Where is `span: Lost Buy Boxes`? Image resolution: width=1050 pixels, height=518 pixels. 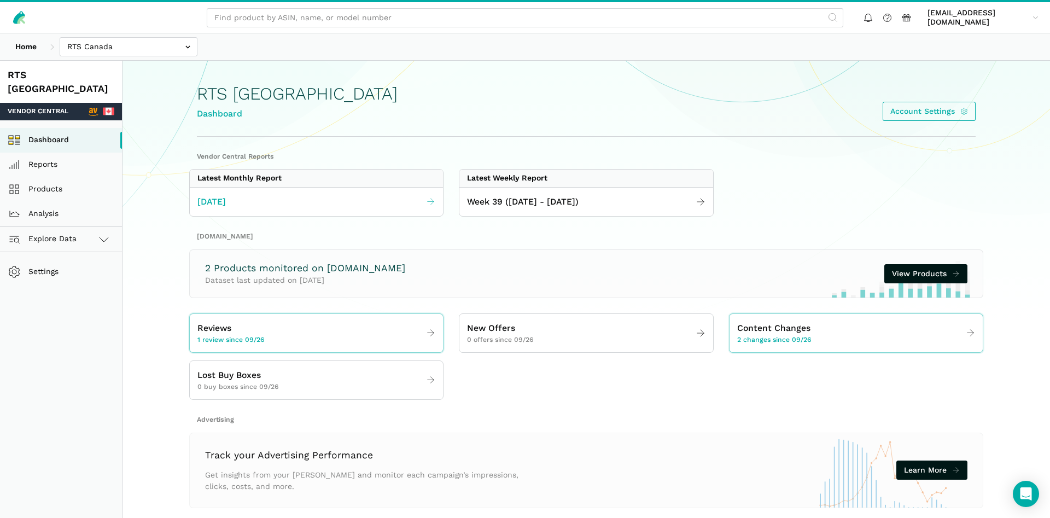
span: Lost Buy Boxes is located at coordinates (229, 375).